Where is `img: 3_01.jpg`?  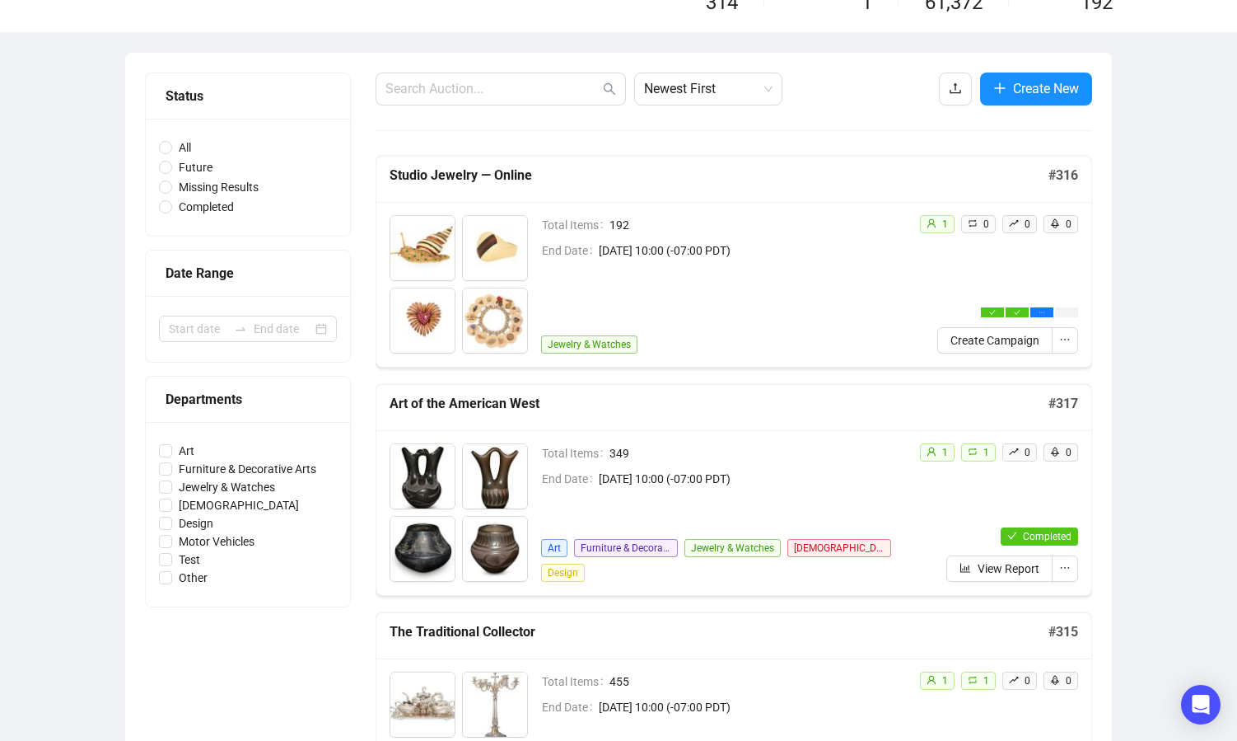 img: 3_01.jpg is located at coordinates (423, 549).